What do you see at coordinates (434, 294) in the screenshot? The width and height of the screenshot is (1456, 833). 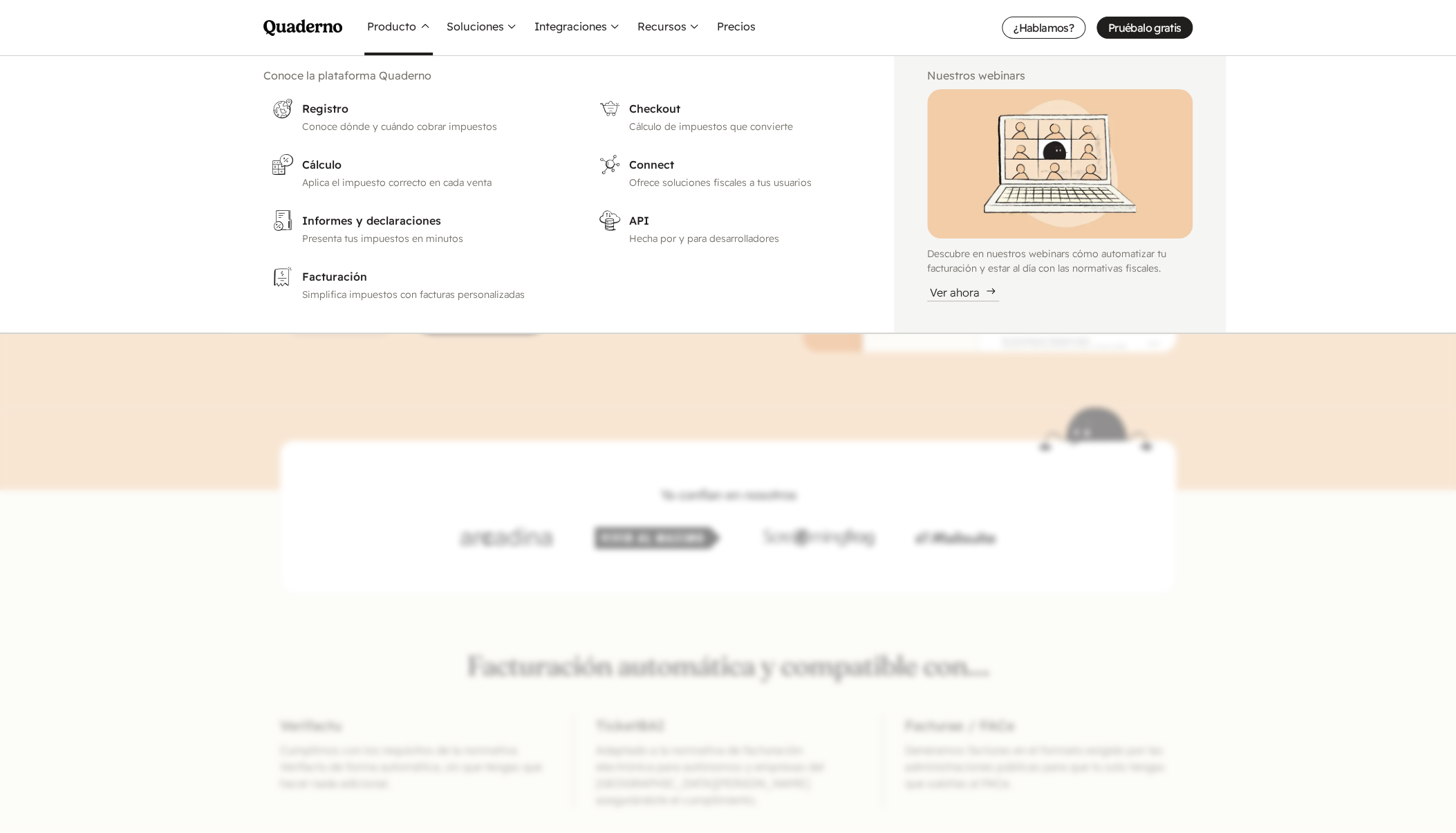 I see `p: Simplifica impuestos con facturas personalizadas` at bounding box center [434, 294].